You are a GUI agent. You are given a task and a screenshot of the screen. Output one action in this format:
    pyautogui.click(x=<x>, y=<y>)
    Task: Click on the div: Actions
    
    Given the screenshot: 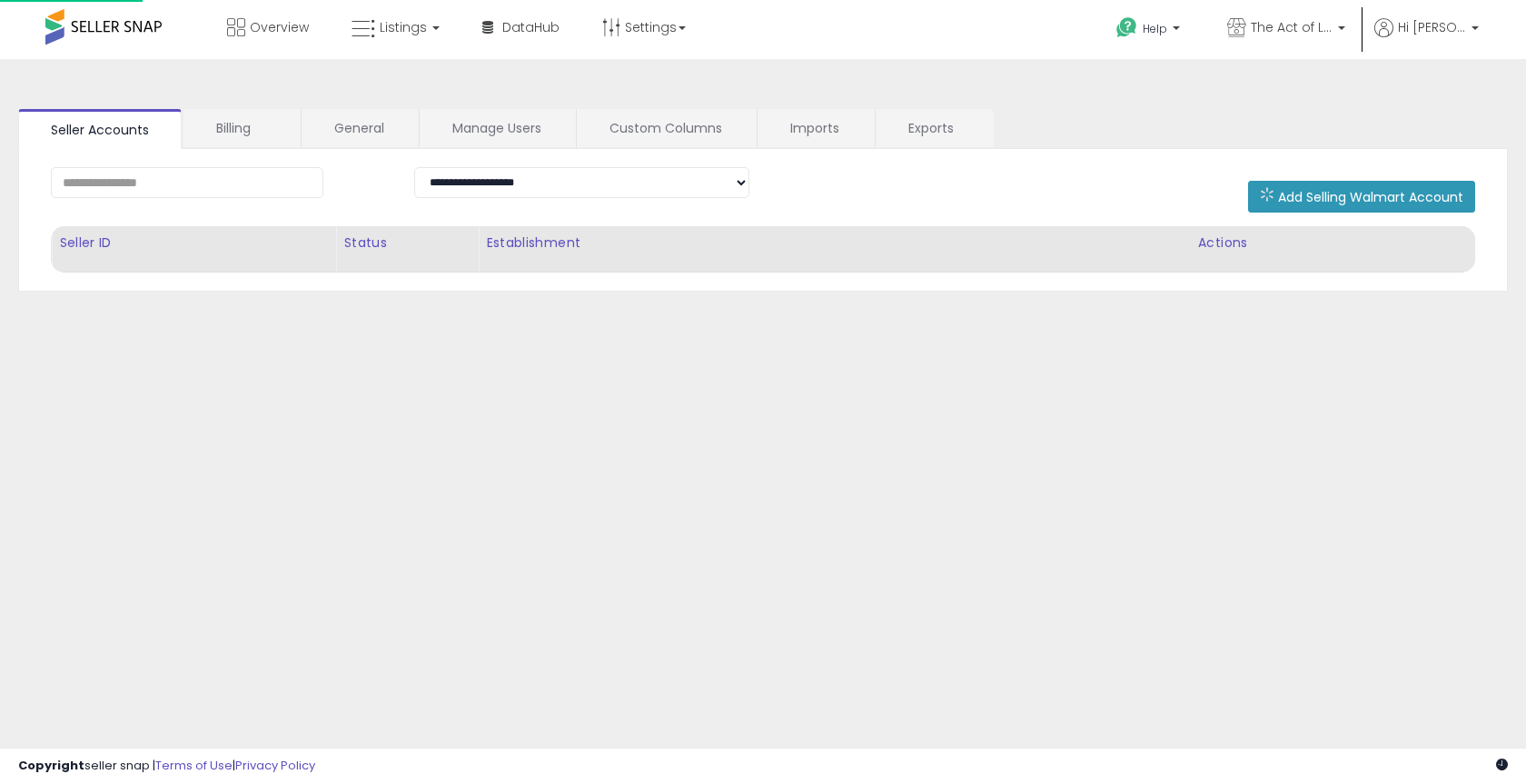 What is the action you would take?
    pyautogui.click(x=1333, y=243)
    